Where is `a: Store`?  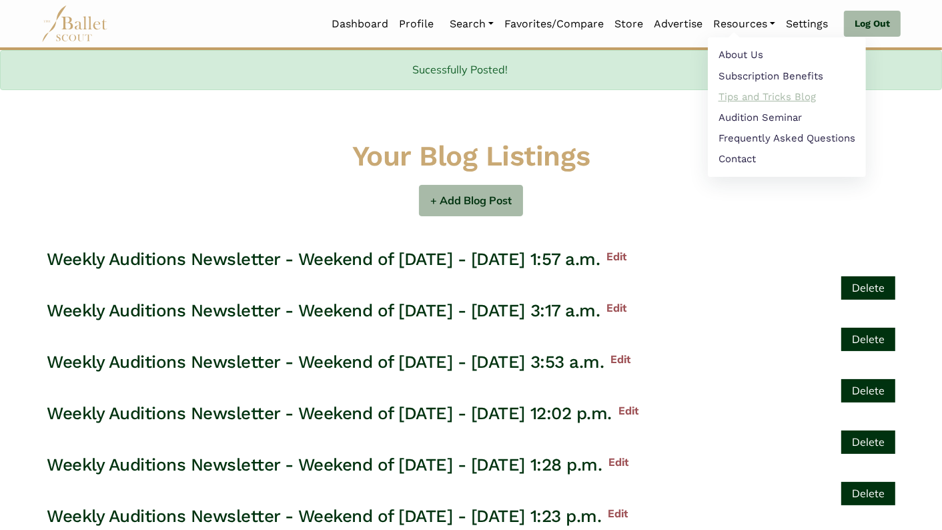
a: Store is located at coordinates (628, 24).